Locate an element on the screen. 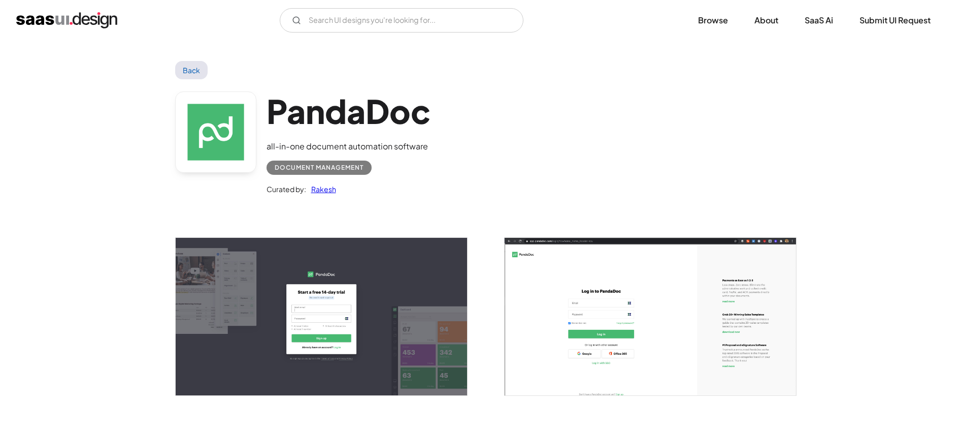 This screenshot has width=959, height=433. a: Browse is located at coordinates (713, 20).